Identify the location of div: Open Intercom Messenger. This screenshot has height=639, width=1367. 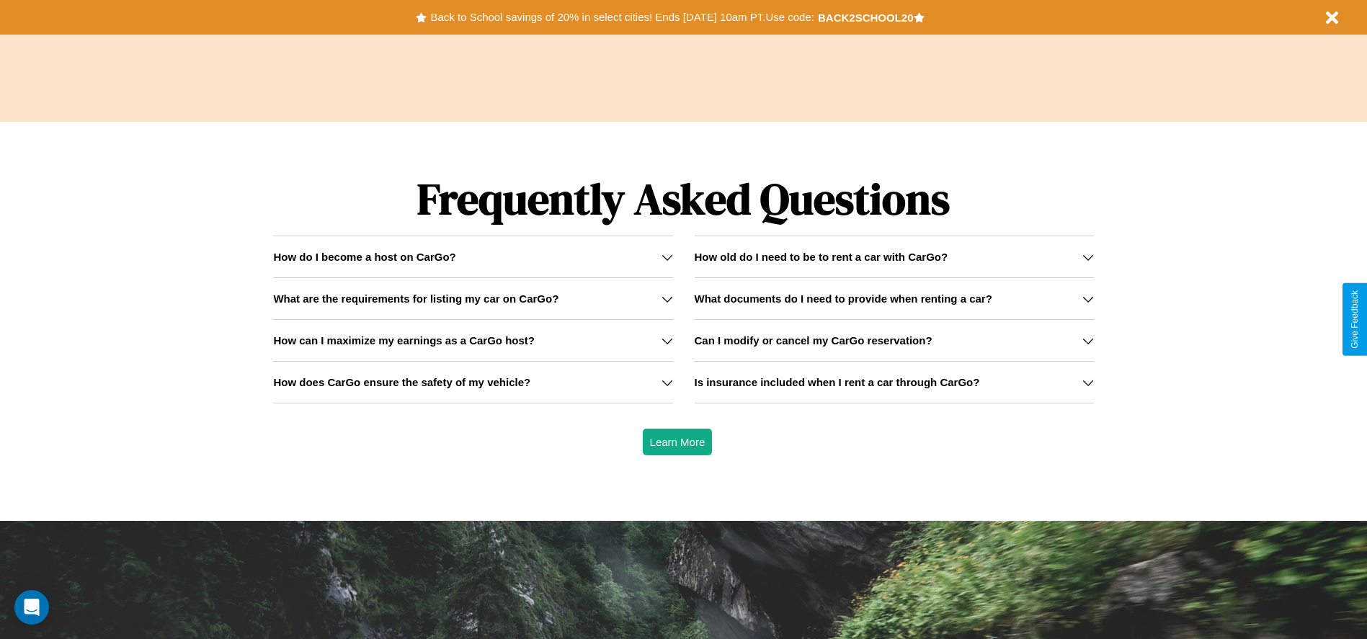
(32, 608).